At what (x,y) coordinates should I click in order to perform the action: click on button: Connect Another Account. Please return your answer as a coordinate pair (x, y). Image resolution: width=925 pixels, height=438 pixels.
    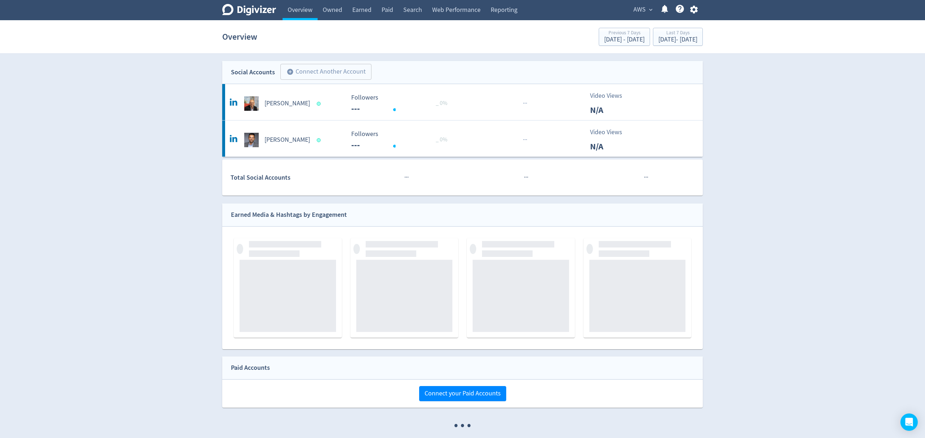
    Looking at the image, I should click on (326, 72).